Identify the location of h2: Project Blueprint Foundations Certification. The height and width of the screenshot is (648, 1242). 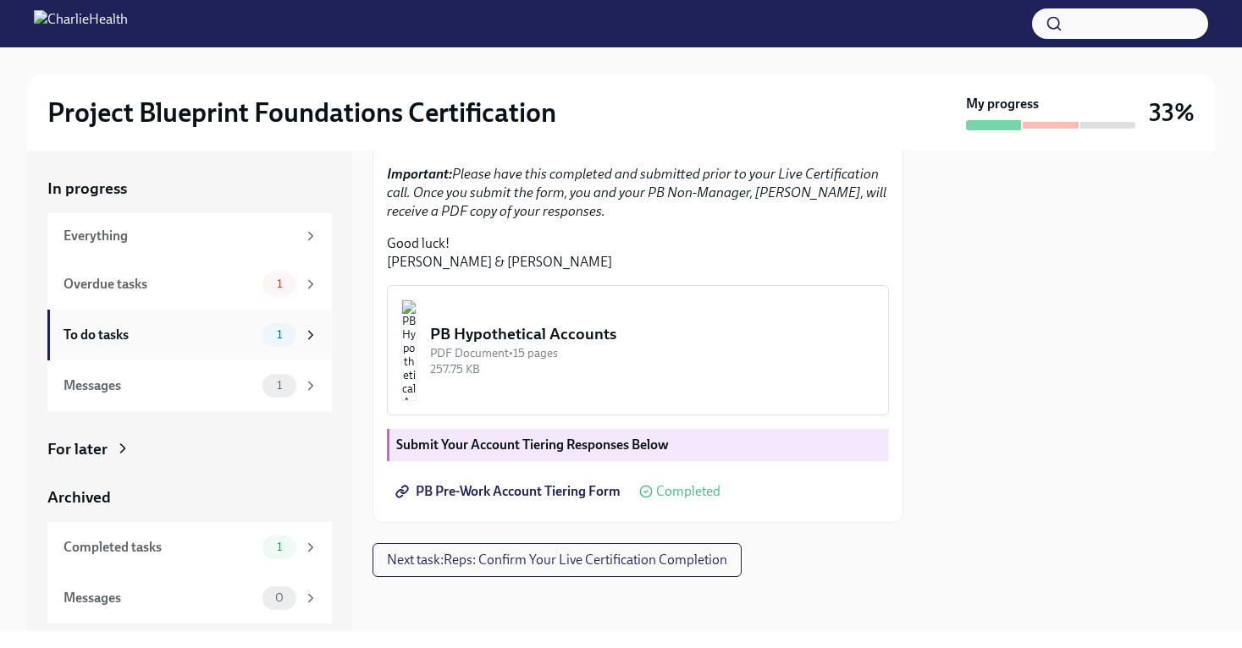
(301, 113).